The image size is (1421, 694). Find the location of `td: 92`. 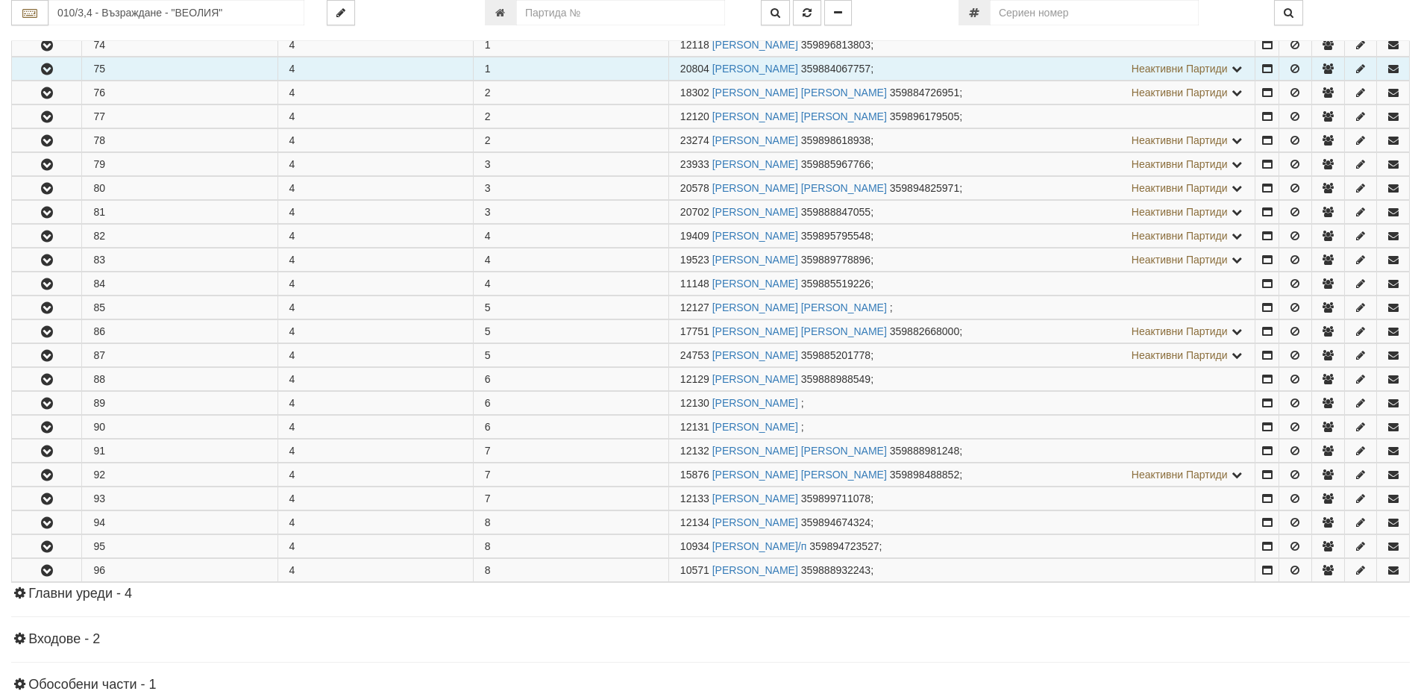

td: 92 is located at coordinates (180, 475).